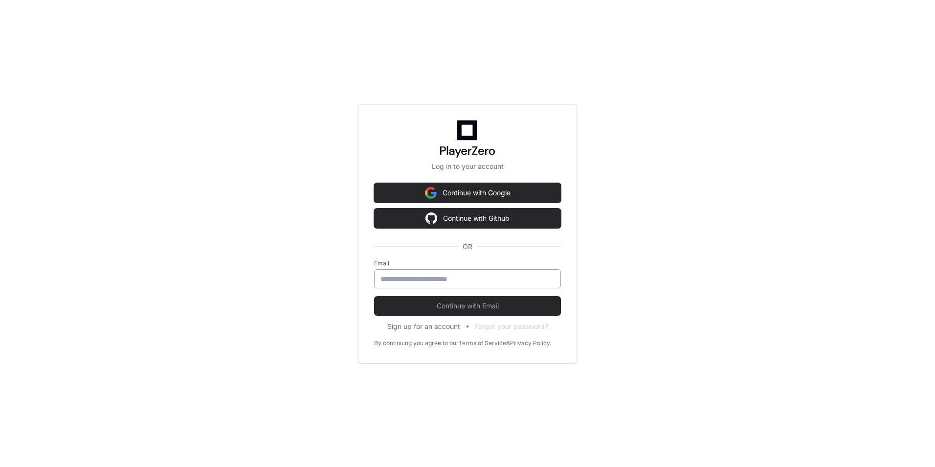 Image resolution: width=935 pixels, height=467 pixels. What do you see at coordinates (468, 306) in the screenshot?
I see `span: Continue with Email` at bounding box center [468, 306].